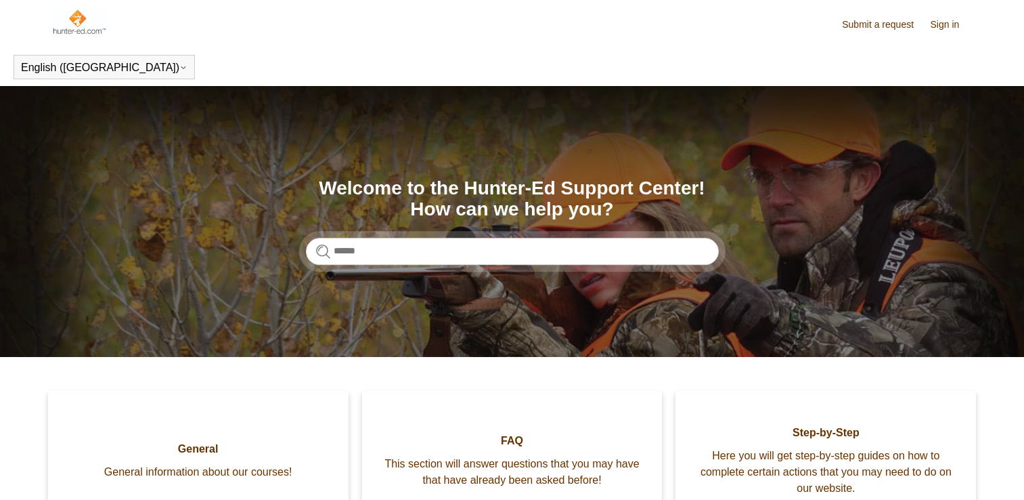 The height and width of the screenshot is (500, 1024). I want to click on span: Step-by-Step, so click(826, 433).